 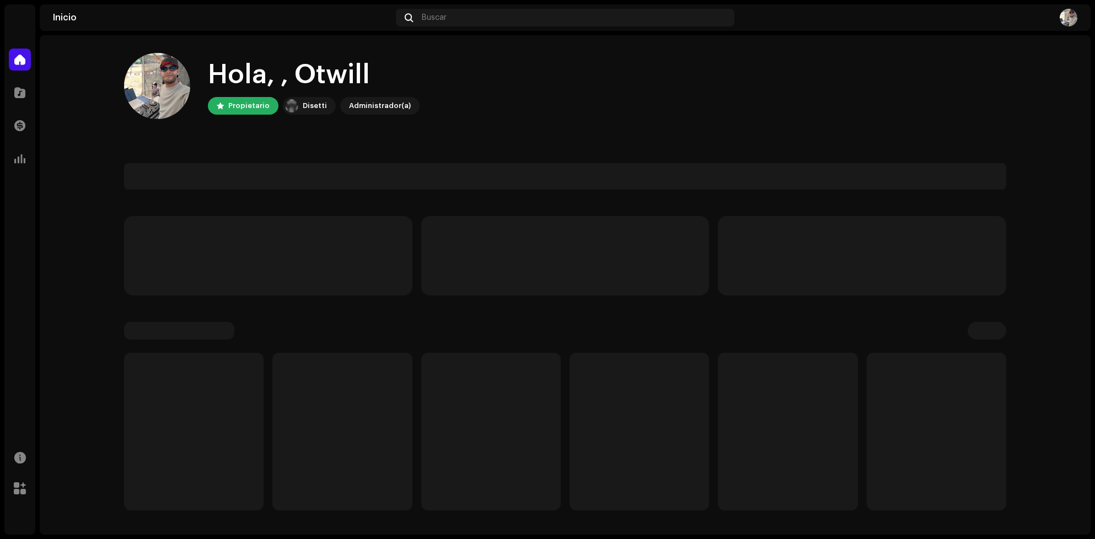 What do you see at coordinates (292, 106) in the screenshot?
I see `img: 02a7c2d3-3c89-4098-b12f-2ff2945c95ee` at bounding box center [292, 106].